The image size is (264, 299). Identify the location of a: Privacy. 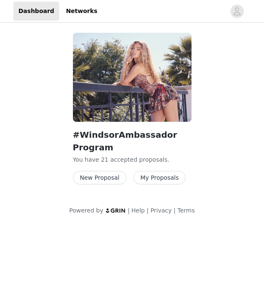
(161, 210).